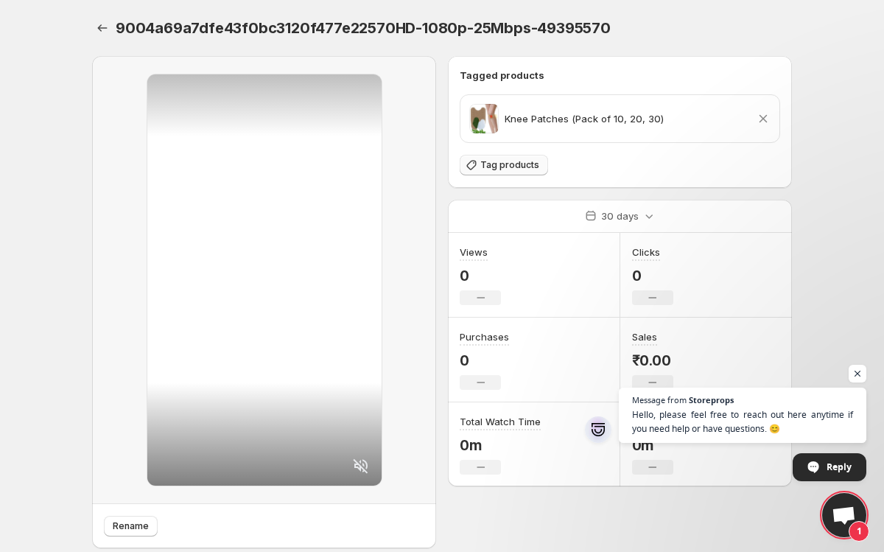 The height and width of the screenshot is (552, 884). Describe the element at coordinates (500, 445) in the screenshot. I see `p: 0m` at that location.